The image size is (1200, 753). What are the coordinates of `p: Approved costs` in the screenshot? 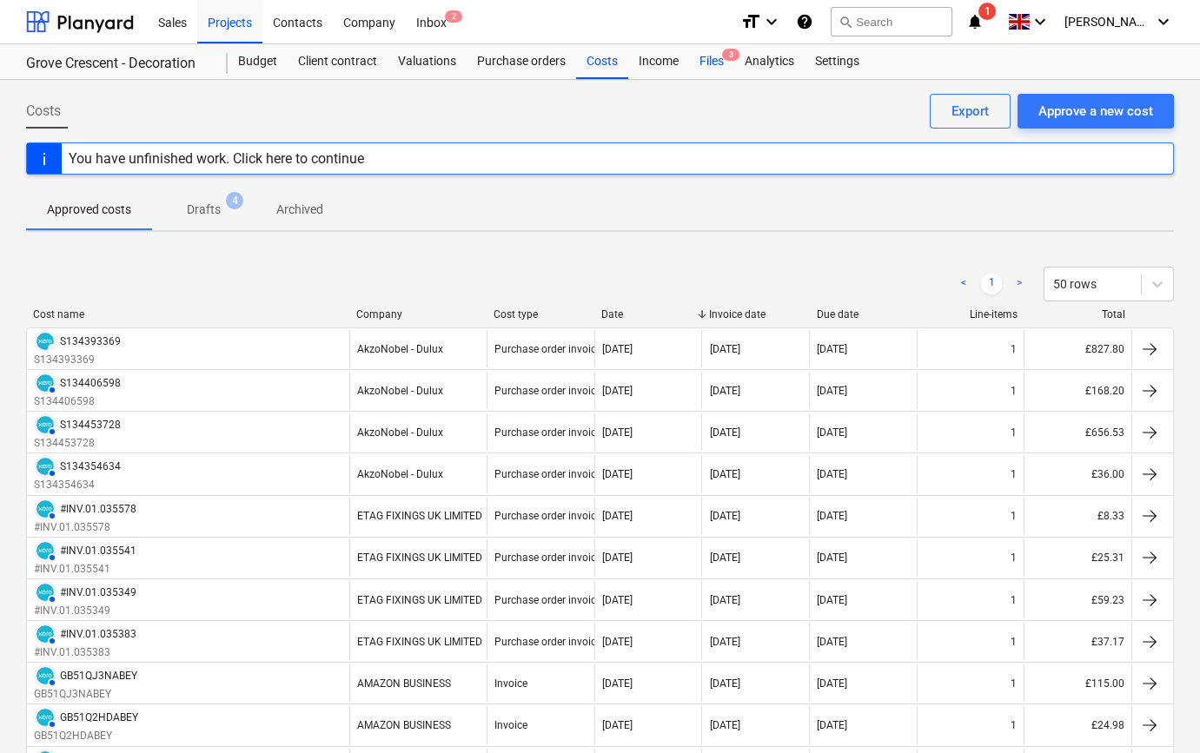 It's located at (89, 209).